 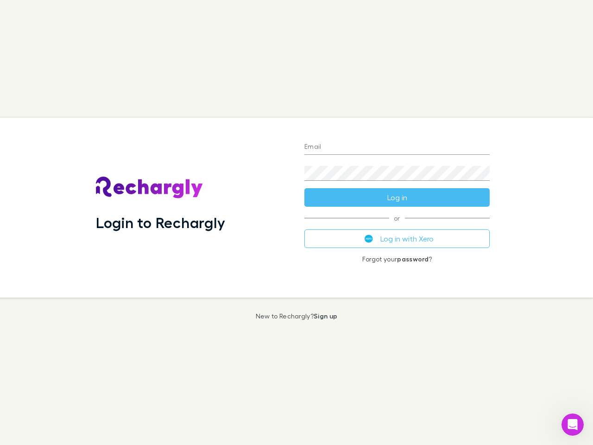 What do you see at coordinates (397, 259) in the screenshot?
I see `p: Forgot your ?` at bounding box center [397, 259].